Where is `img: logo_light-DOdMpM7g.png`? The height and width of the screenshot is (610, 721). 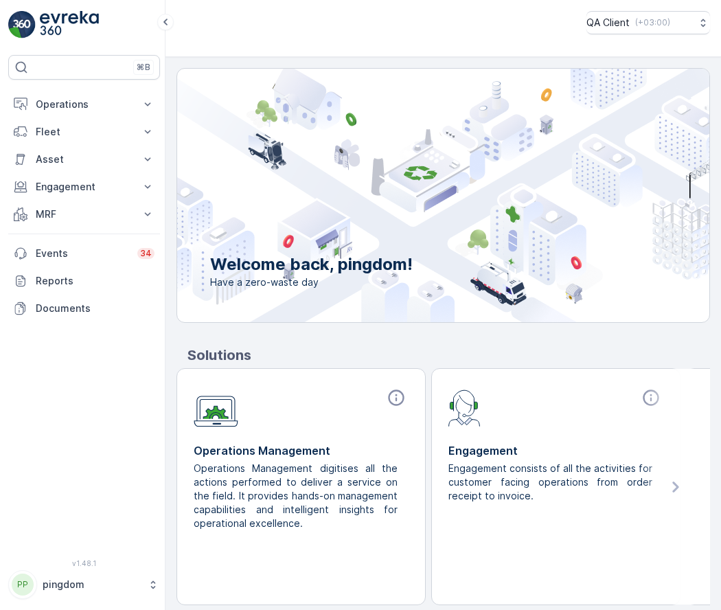
img: logo_light-DOdMpM7g.png is located at coordinates (69, 25).